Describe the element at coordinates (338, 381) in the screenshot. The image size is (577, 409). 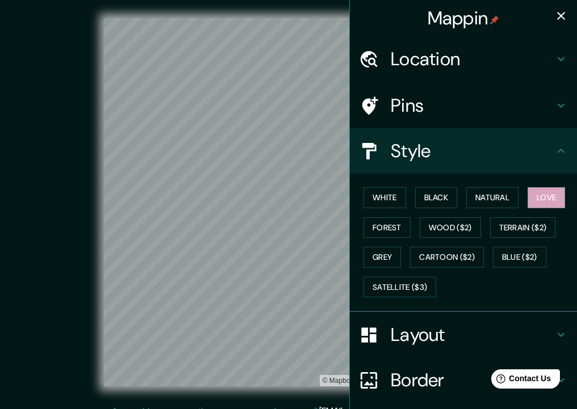
I see `a: Mapbox` at that location.